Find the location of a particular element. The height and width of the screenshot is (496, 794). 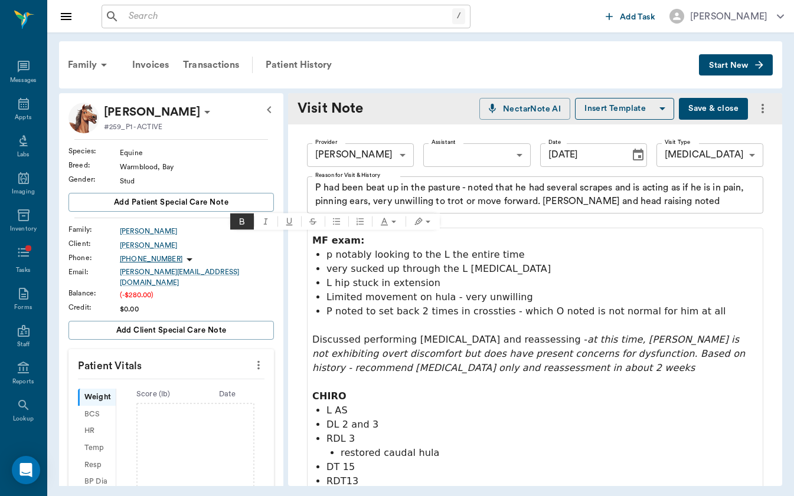

div: Credit : is located at coordinates (94, 307).